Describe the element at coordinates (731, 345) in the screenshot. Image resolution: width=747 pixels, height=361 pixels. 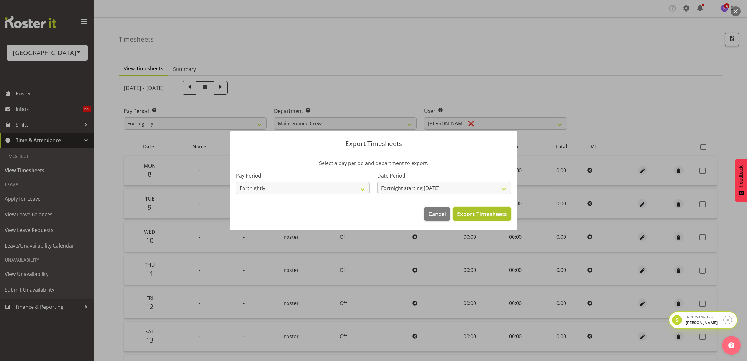
I see `img: help-xxl-2.png` at that location.